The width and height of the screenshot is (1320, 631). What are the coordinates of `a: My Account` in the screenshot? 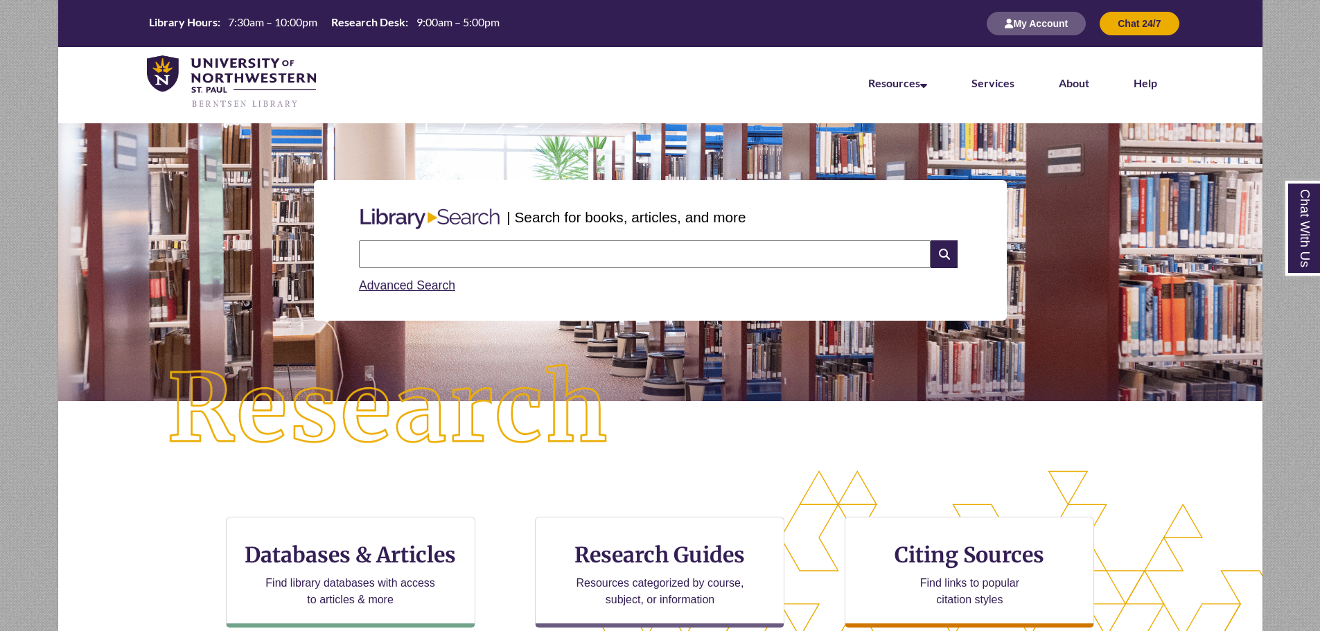 It's located at (1036, 23).